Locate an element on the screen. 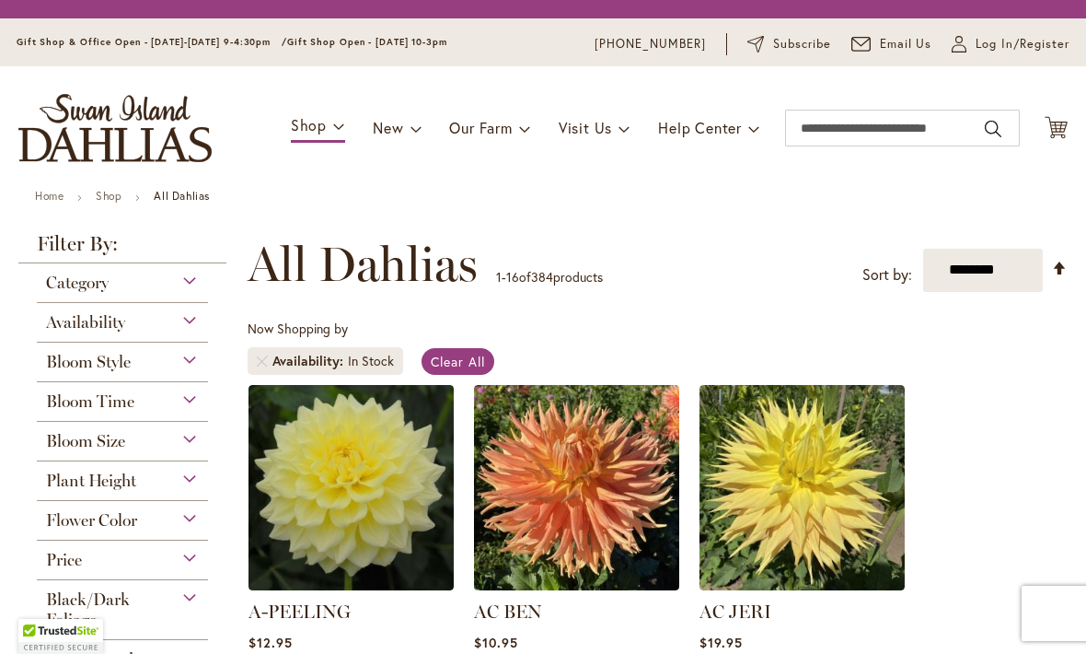  span: 1 is located at coordinates (499, 276).